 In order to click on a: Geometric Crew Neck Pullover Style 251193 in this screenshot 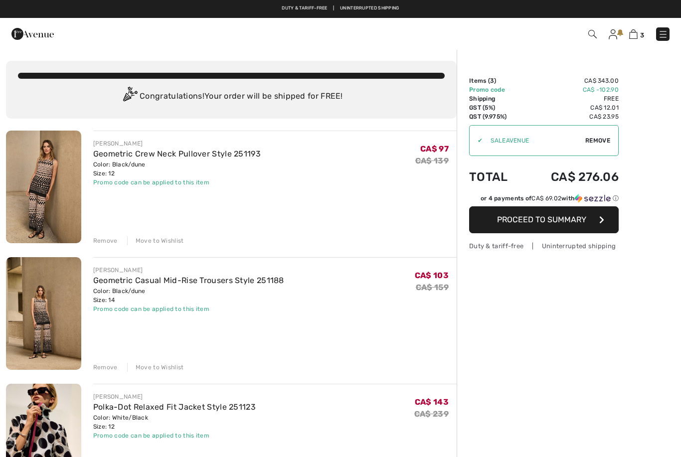, I will do `click(177, 153)`.